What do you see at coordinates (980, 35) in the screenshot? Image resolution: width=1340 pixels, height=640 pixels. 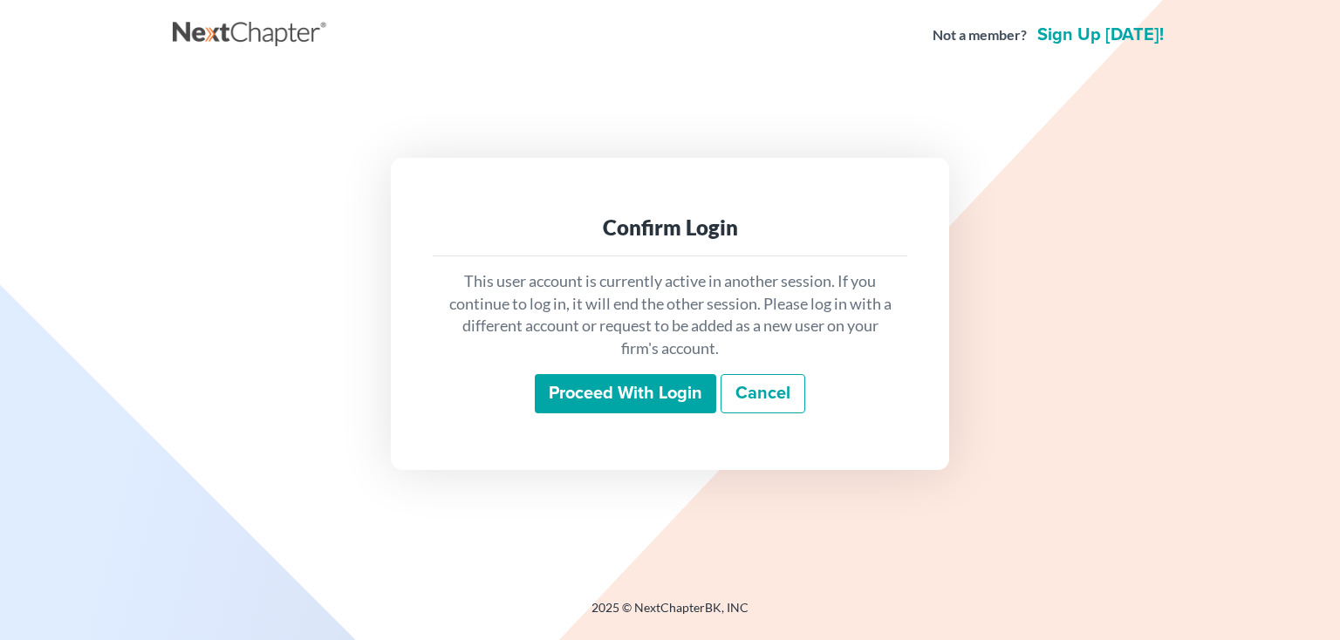 I see `strong: Not a member?` at bounding box center [980, 35].